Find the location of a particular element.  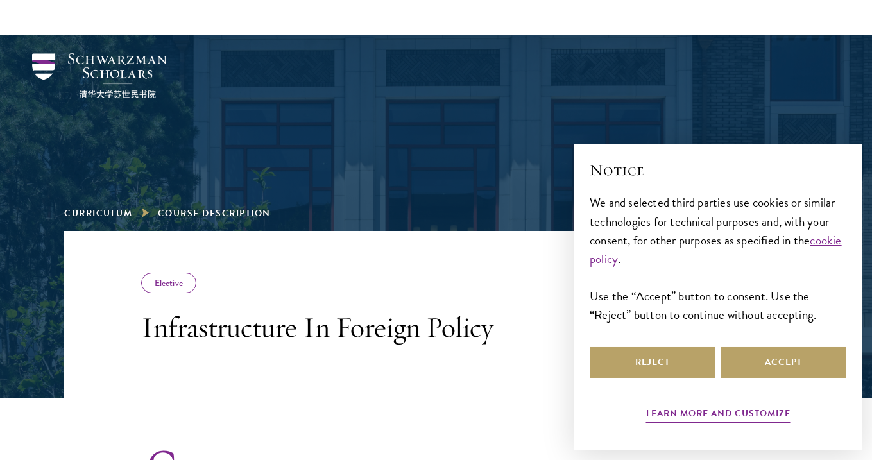

div: Elective is located at coordinates (169, 283).